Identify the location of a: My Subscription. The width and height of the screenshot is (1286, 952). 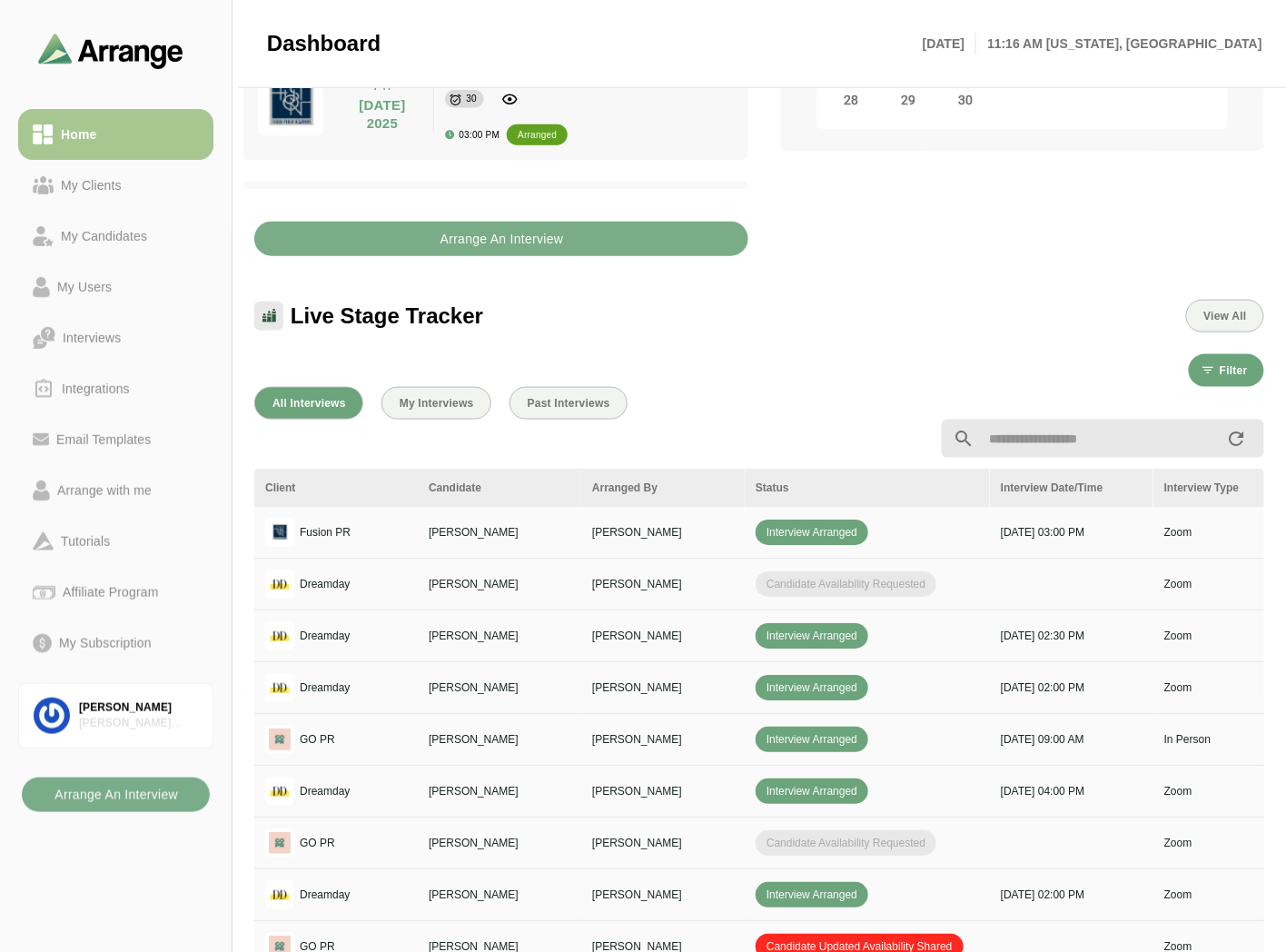
(116, 643).